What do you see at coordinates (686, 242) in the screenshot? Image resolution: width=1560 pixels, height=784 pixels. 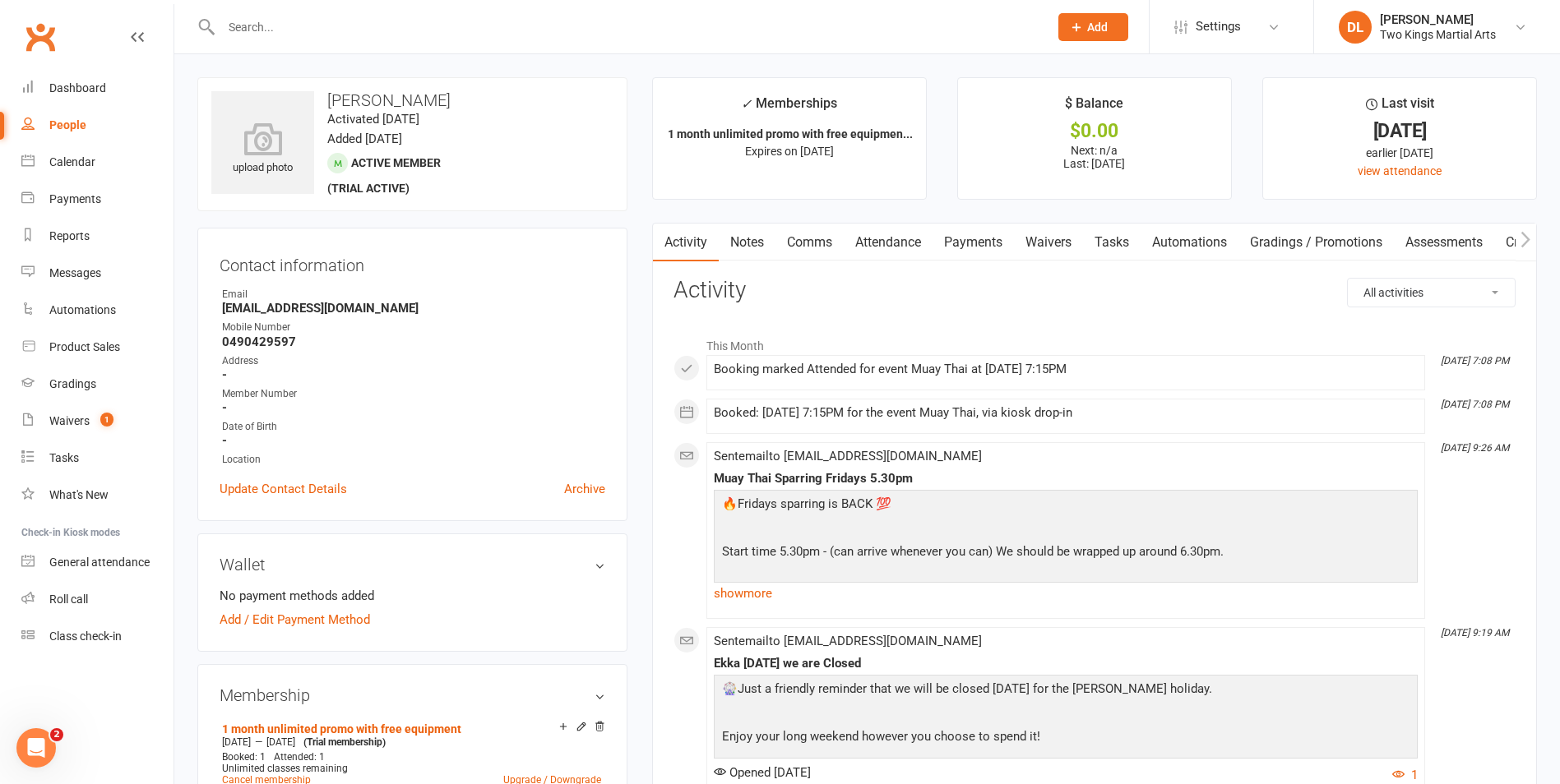 I see `a: Activity` at bounding box center [686, 242].